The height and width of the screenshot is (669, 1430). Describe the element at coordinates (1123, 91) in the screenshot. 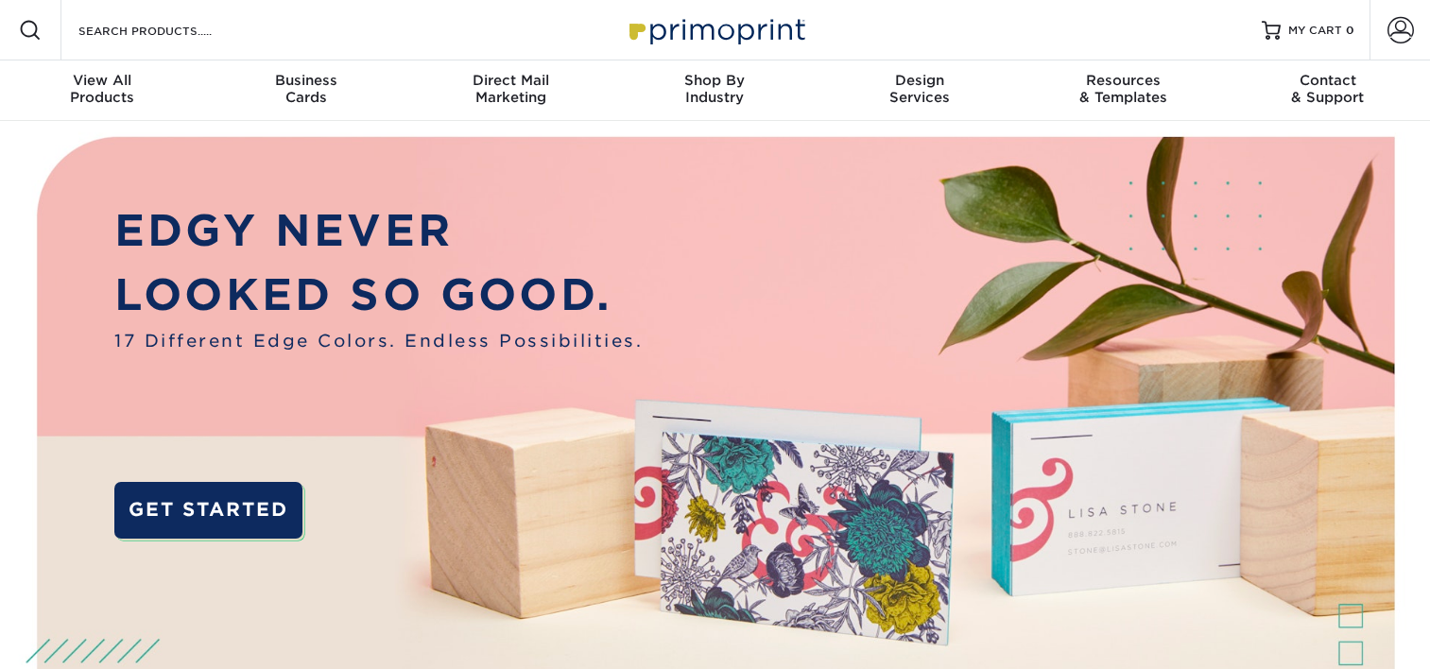

I see `a: Resources& Templates` at that location.